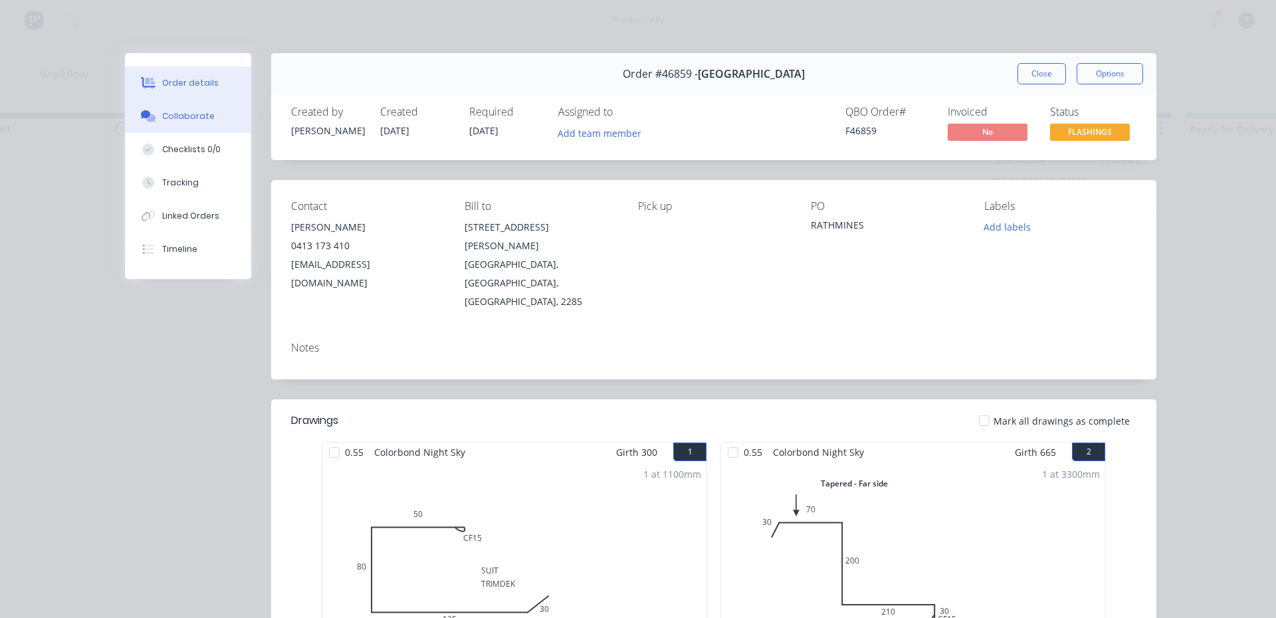 The width and height of the screenshot is (1276, 618). What do you see at coordinates (188, 116) in the screenshot?
I see `div: Collaborate` at bounding box center [188, 116].